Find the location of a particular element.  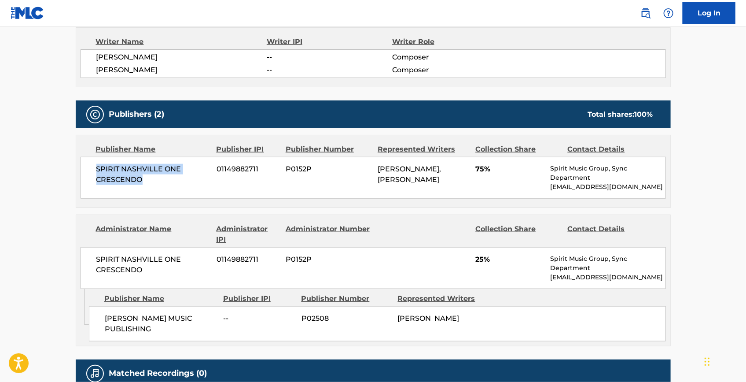

img: Matched Recordings is located at coordinates (95, 373).